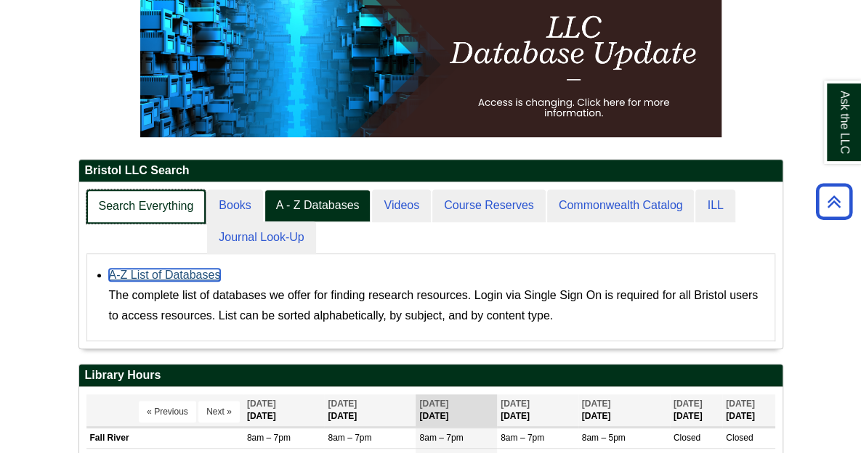 Image resolution: width=861 pixels, height=453 pixels. What do you see at coordinates (489, 206) in the screenshot?
I see `a: Course Reserves` at bounding box center [489, 206].